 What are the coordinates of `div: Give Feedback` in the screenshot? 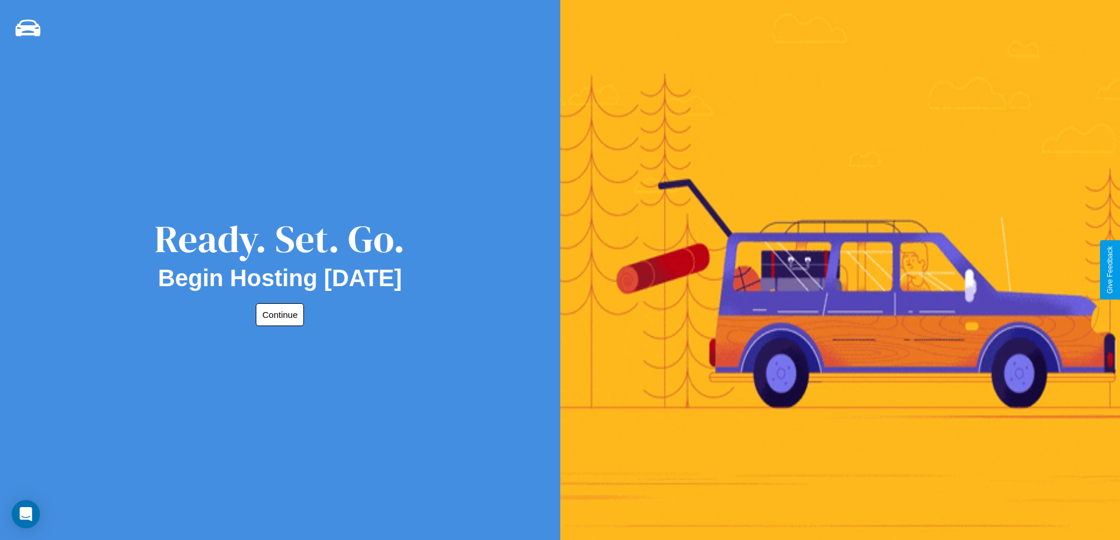 It's located at (1110, 270).